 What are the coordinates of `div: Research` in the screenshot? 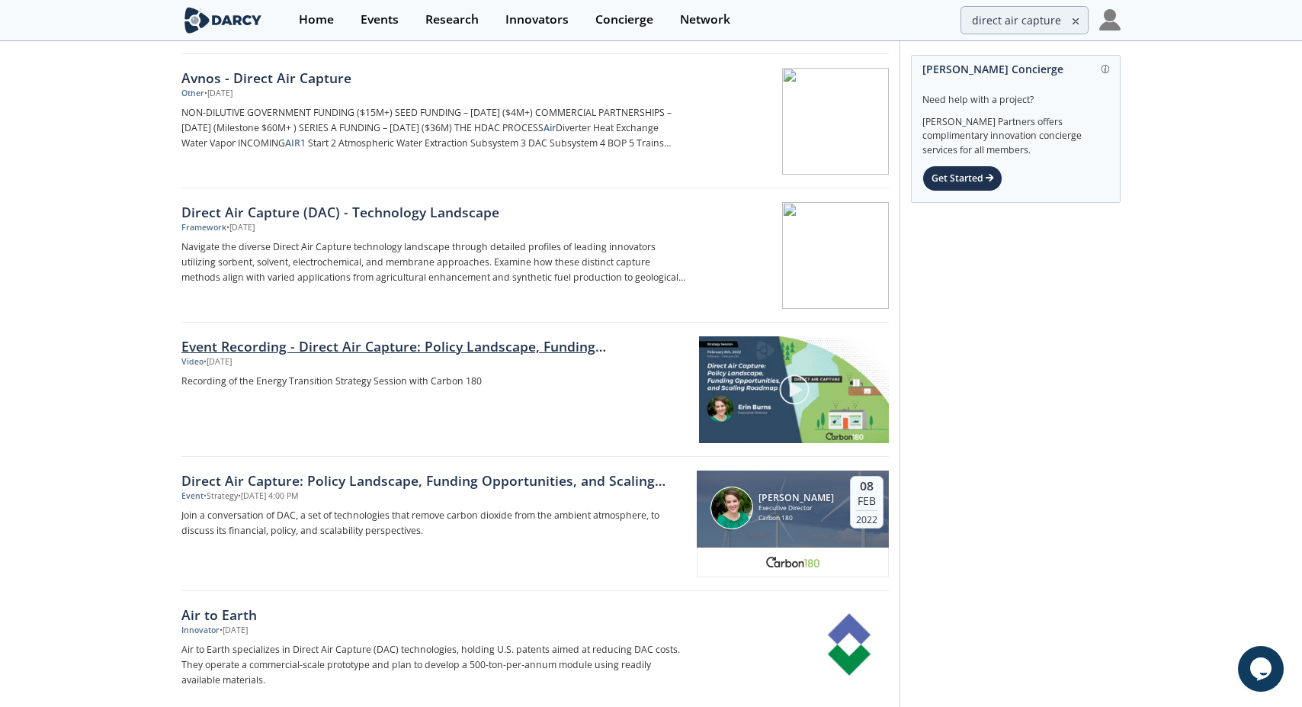 It's located at (452, 20).